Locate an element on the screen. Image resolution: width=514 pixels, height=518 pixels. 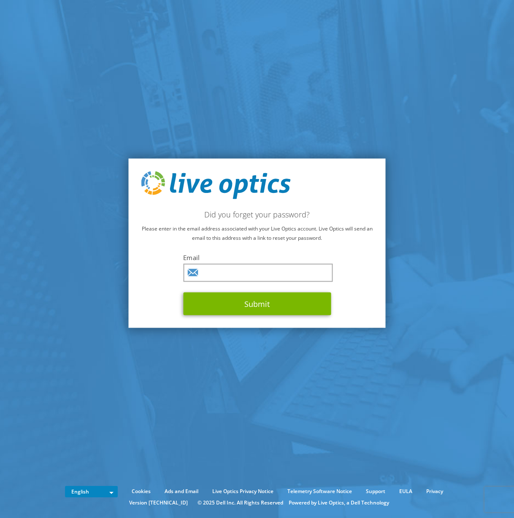
p: Please enter in the email address associated with your Live Optics account. Live Optics will send... is located at coordinates (257, 233).